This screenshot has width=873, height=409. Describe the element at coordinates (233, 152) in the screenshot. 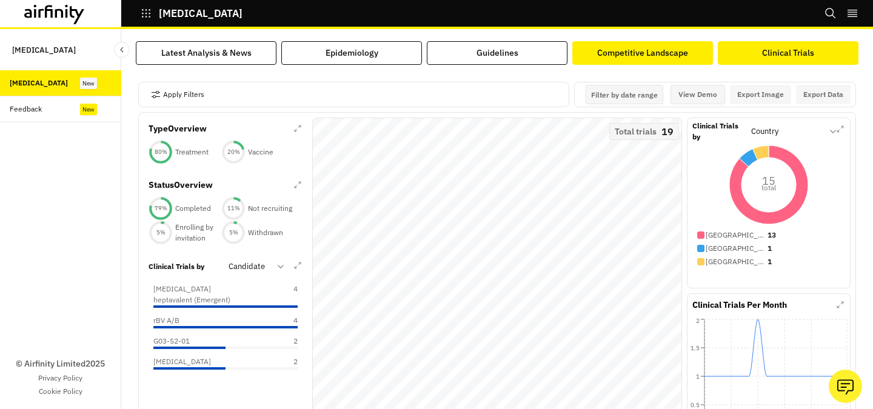

I see `div: 20 %` at that location.